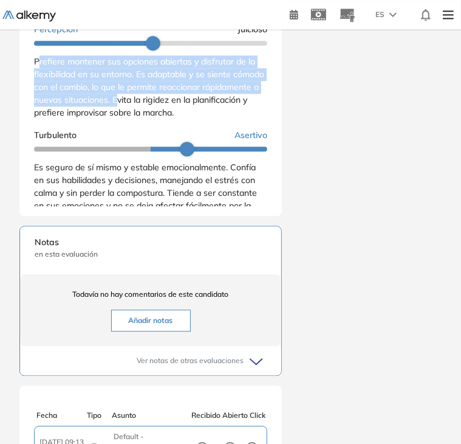  What do you see at coordinates (380, 15) in the screenshot?
I see `span: ES` at bounding box center [380, 15].